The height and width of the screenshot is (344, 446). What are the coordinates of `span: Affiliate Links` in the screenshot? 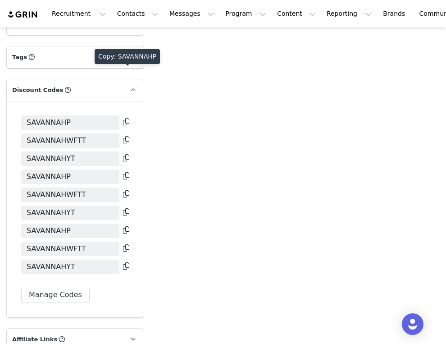 It's located at (35, 339).